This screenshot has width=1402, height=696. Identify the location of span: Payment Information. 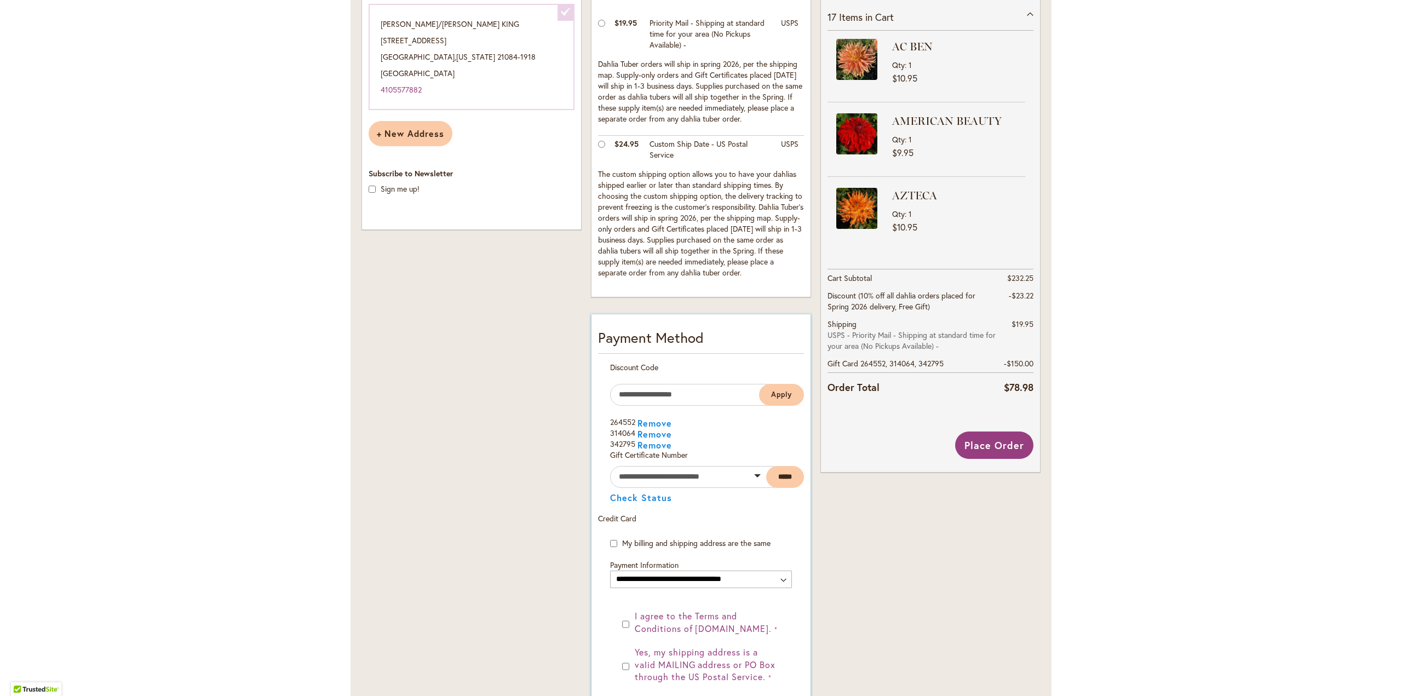
(644, 564).